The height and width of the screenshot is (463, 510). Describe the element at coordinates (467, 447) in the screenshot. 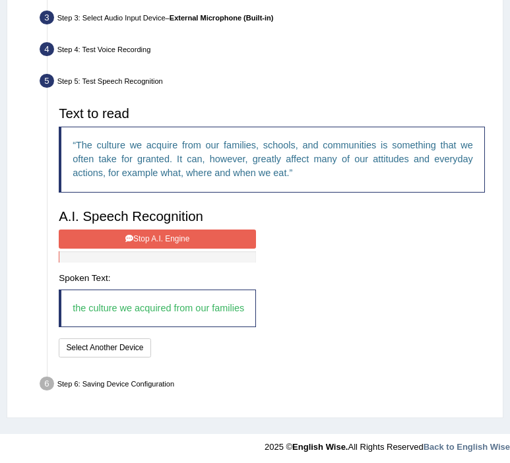

I see `a: Back to English Wise` at that location.